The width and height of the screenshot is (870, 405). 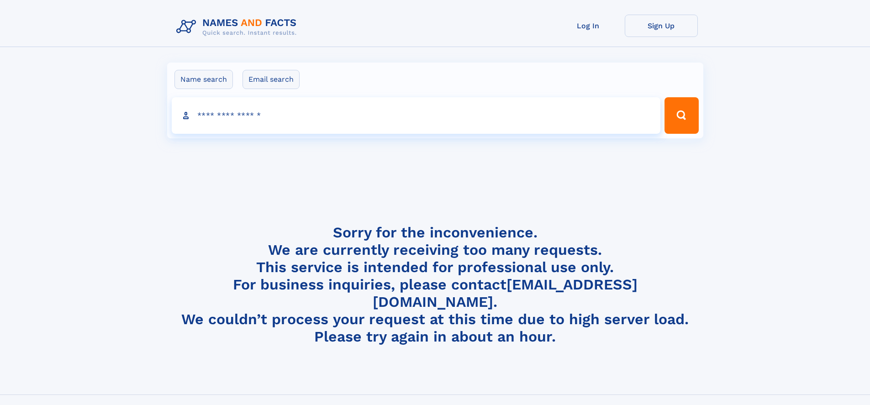 What do you see at coordinates (435, 285) in the screenshot?
I see `h4: Sorry for the inconvenience. We are currently receiving too many requests. This service is intend...` at bounding box center [435, 285].